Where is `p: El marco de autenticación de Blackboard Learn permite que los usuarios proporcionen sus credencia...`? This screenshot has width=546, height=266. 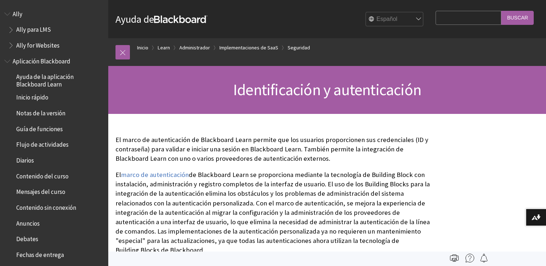
p: El marco de autenticación de Blackboard Learn permite que los usuarios proporcionen sus credencia... is located at coordinates (274, 149).